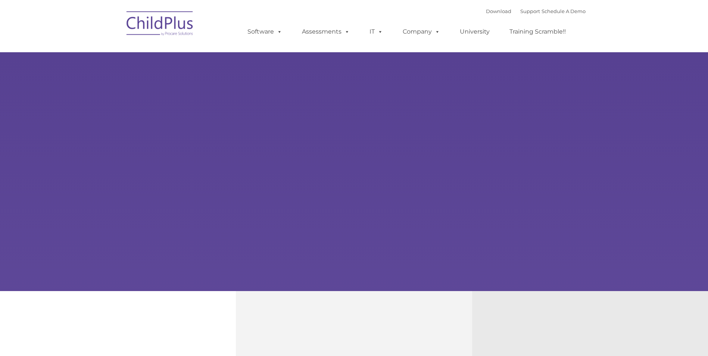  I want to click on a: Download, so click(499, 11).